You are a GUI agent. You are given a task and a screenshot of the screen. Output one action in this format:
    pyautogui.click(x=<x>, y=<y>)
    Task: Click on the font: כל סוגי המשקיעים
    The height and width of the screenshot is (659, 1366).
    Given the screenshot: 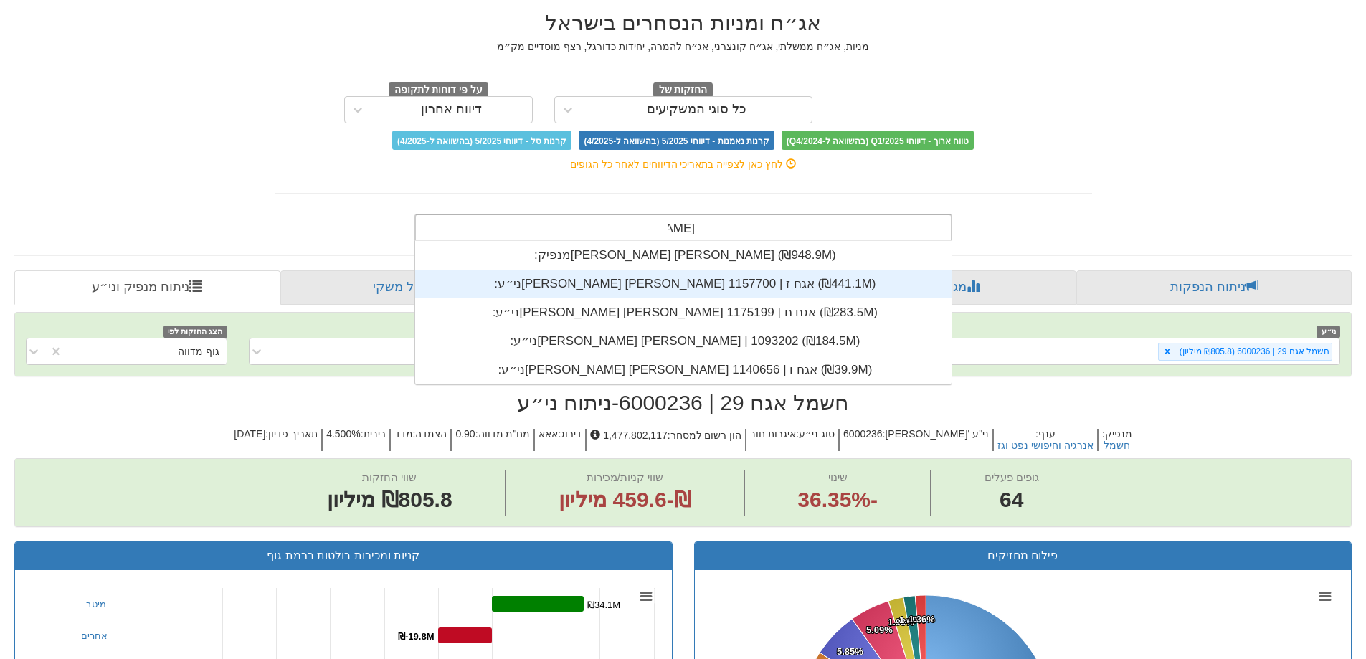 What is the action you would take?
    pyautogui.click(x=696, y=109)
    